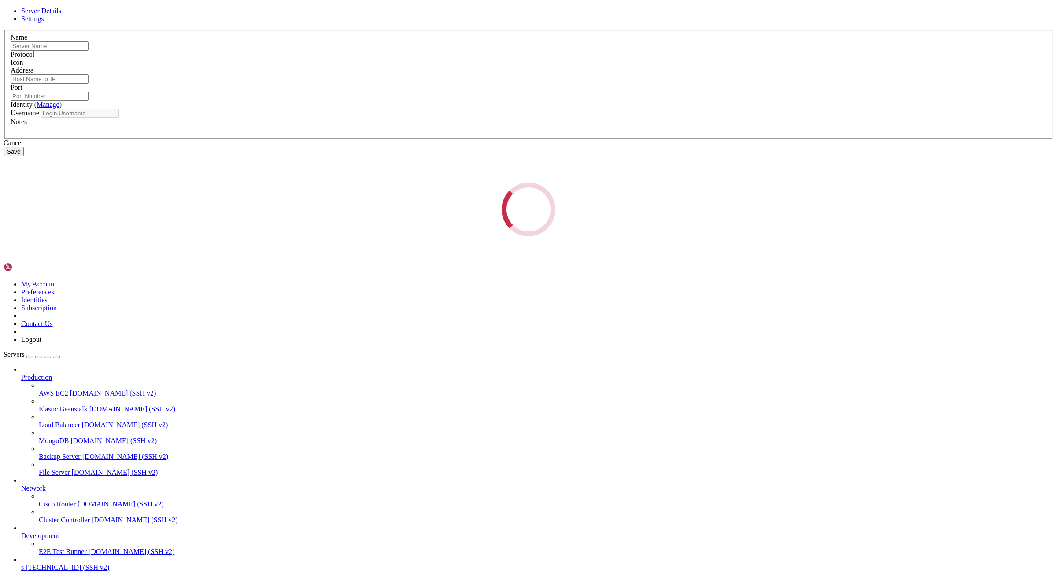 The image size is (1057, 572). What do you see at coordinates (33, 18) in the screenshot?
I see `span: Settings` at bounding box center [33, 18].